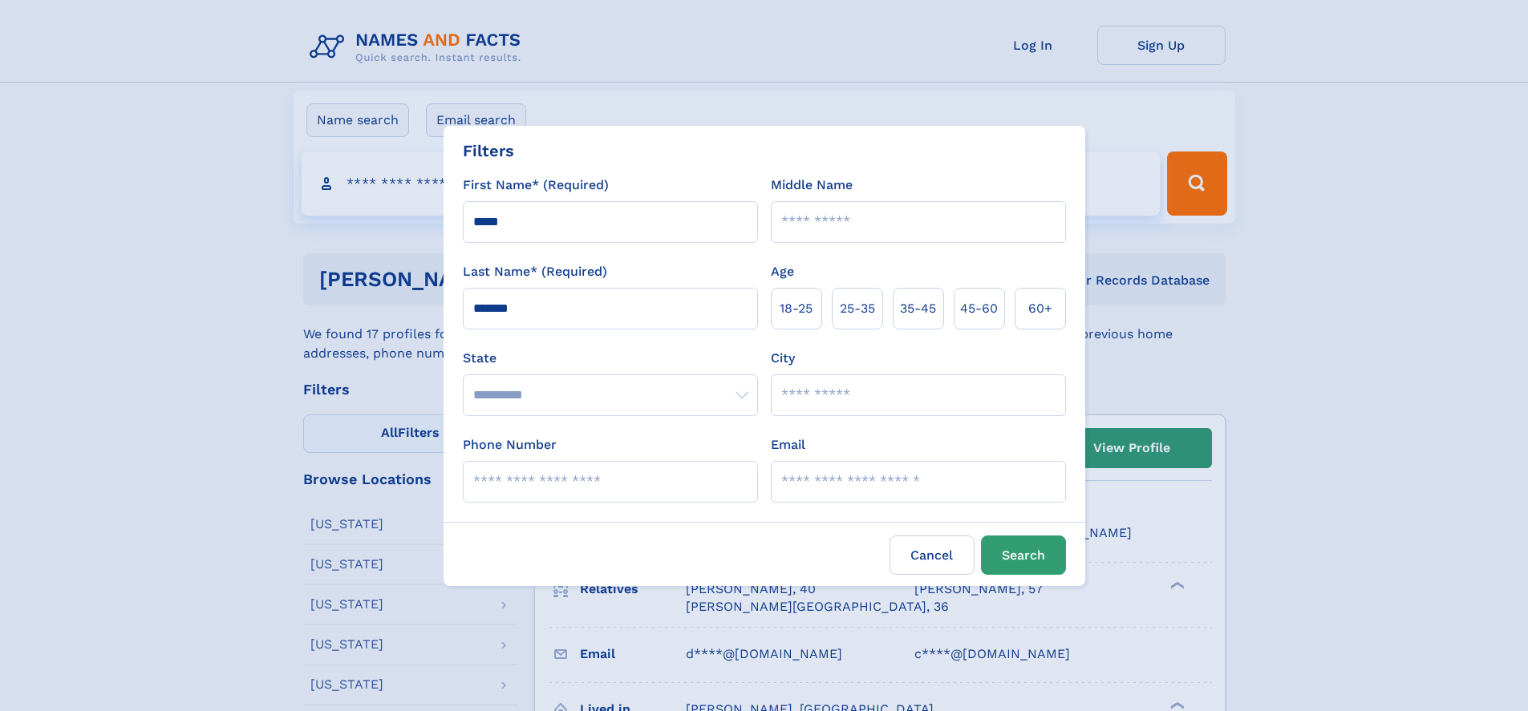  What do you see at coordinates (782, 272) in the screenshot?
I see `label: Age` at bounding box center [782, 272].